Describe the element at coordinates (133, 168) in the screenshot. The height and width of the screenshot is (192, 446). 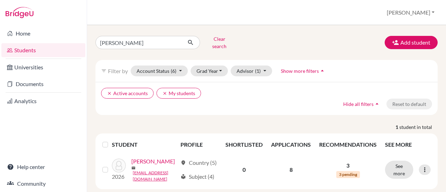
I see `span: mail` at that location.